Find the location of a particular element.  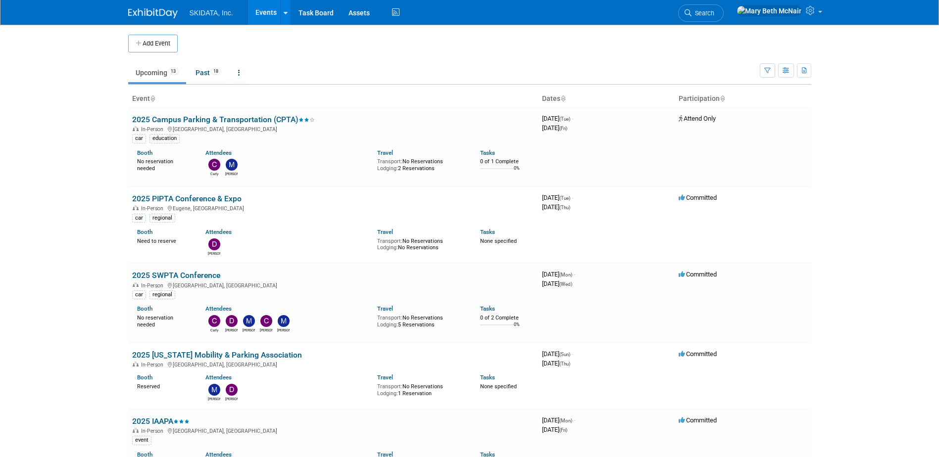

td: 0% is located at coordinates (517, 329).